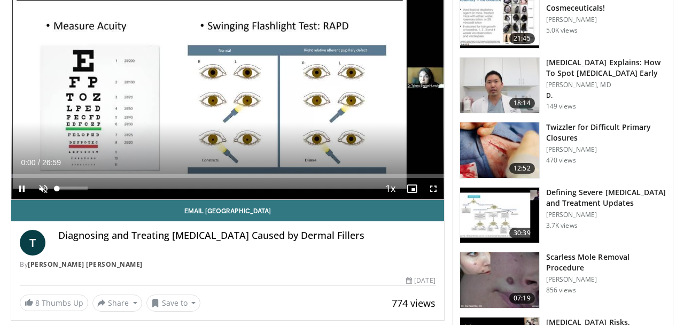 The image size is (684, 325). Describe the element at coordinates (561, 225) in the screenshot. I see `p: 3.7K views` at that location.